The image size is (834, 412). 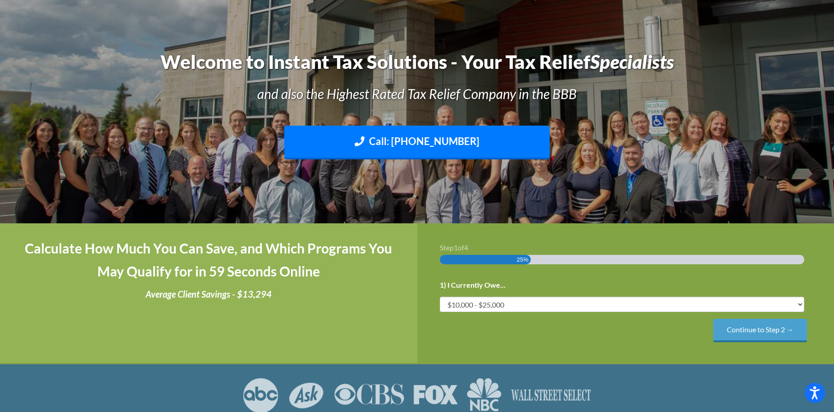 What do you see at coordinates (522, 259) in the screenshot?
I see `span: 25%` at bounding box center [522, 259].